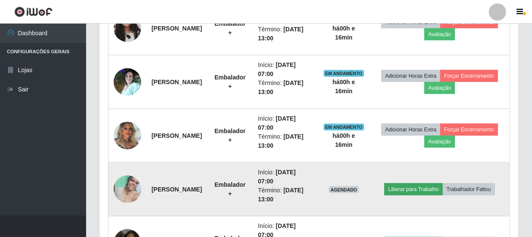 This screenshot has height=237, width=532. What do you see at coordinates (127, 82) in the screenshot?
I see `img: 1755730683676.jpeg` at bounding box center [127, 82].